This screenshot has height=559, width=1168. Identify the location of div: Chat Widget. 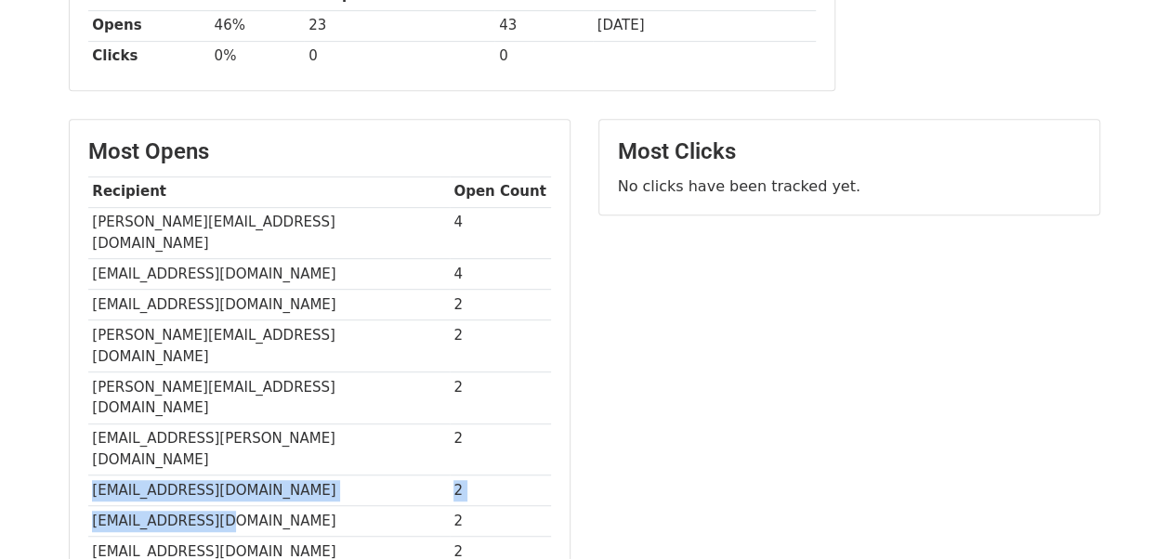
(1122, 515).